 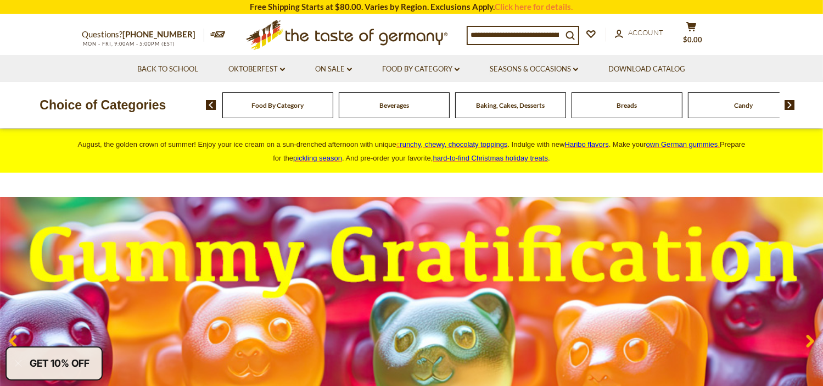 I want to click on span: hard-to-find Christmas holiday treats, so click(x=491, y=158).